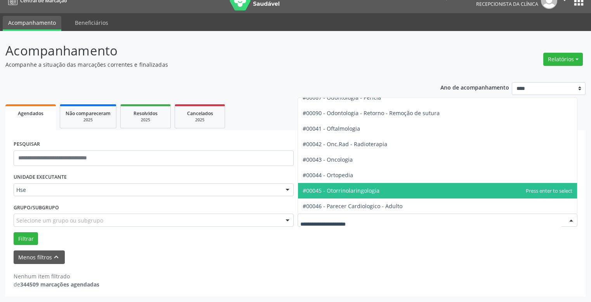 The image size is (591, 302). What do you see at coordinates (507, 4) in the screenshot?
I see `span: Recepcionista da clínica` at bounding box center [507, 4].